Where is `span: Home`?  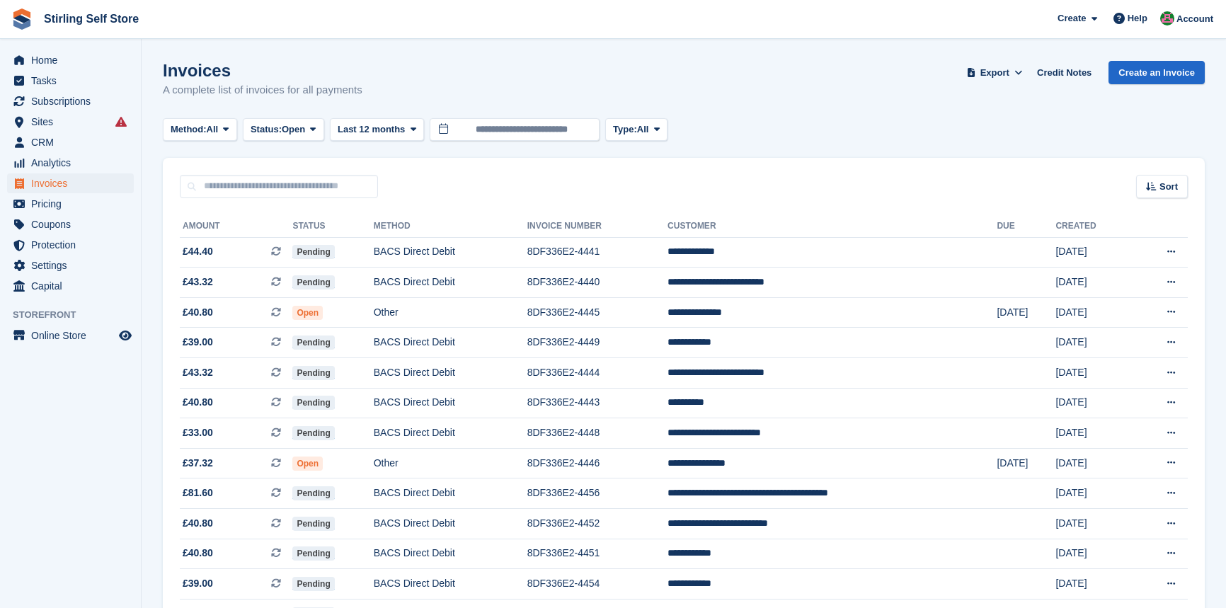 span: Home is located at coordinates (74, 60).